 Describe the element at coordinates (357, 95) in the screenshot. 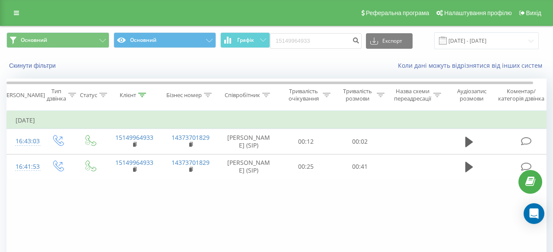

I see `div: Тривалість розмови` at that location.